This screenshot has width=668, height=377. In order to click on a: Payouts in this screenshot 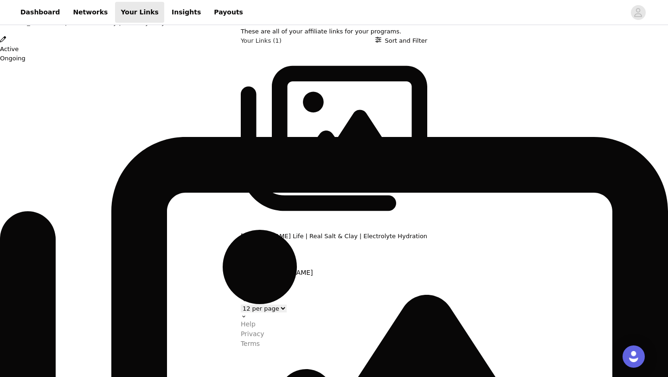, I will do `click(228, 12)`.